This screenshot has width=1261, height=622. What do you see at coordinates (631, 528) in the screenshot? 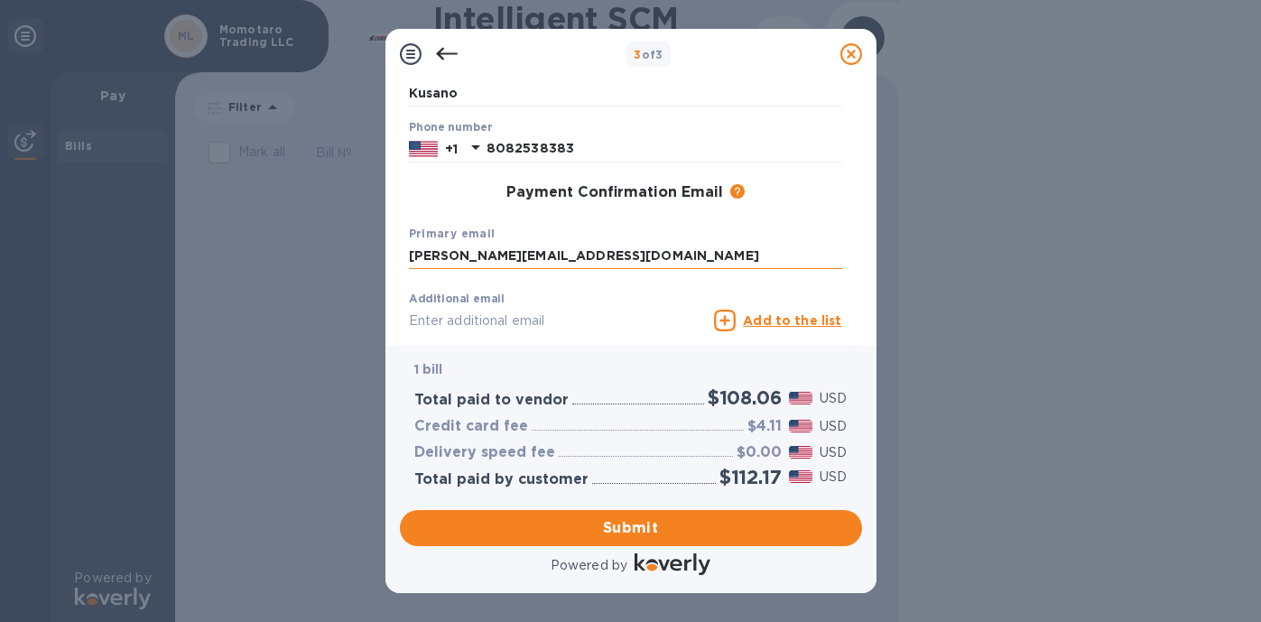
I see `span: Submit` at bounding box center [631, 528].